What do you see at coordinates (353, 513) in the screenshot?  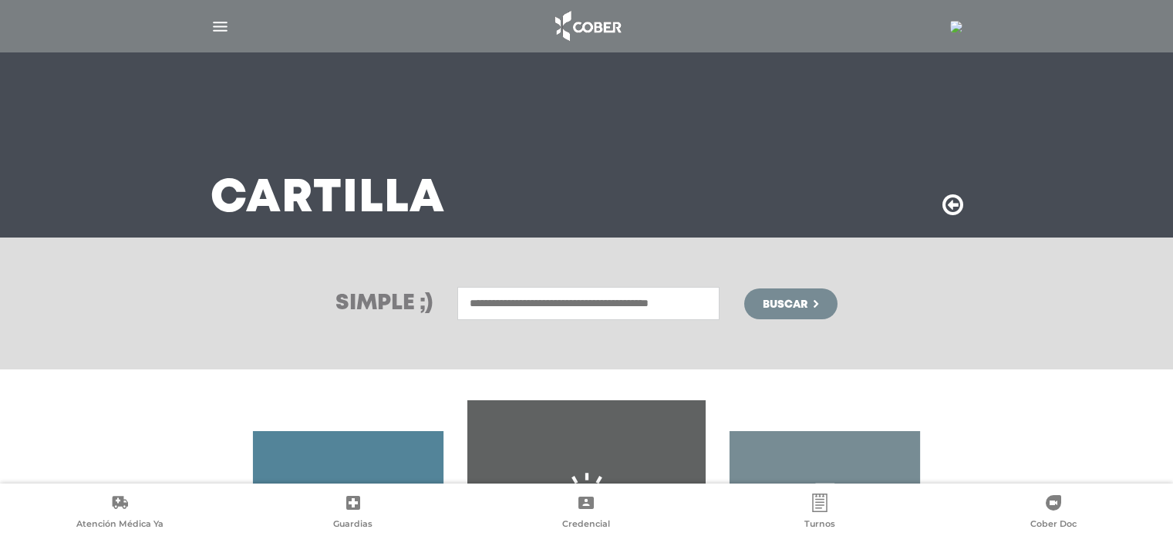 I see `a: Guardias` at bounding box center [353, 513].